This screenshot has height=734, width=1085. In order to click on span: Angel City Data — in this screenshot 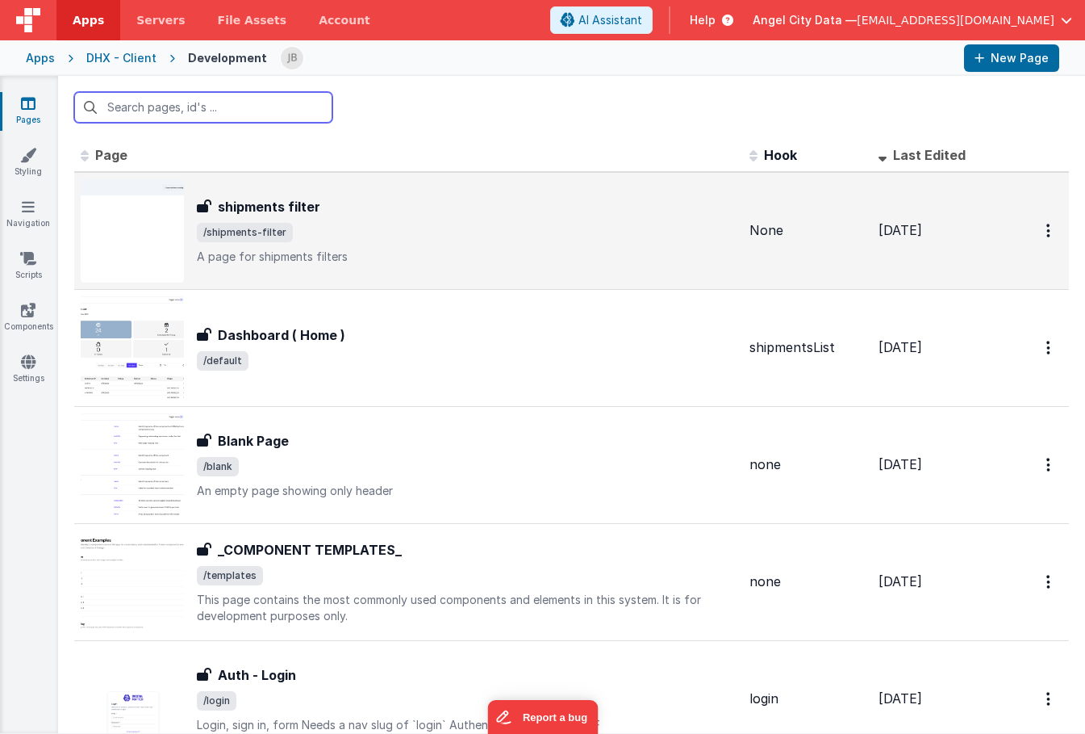, I will do `click(805, 20)`.